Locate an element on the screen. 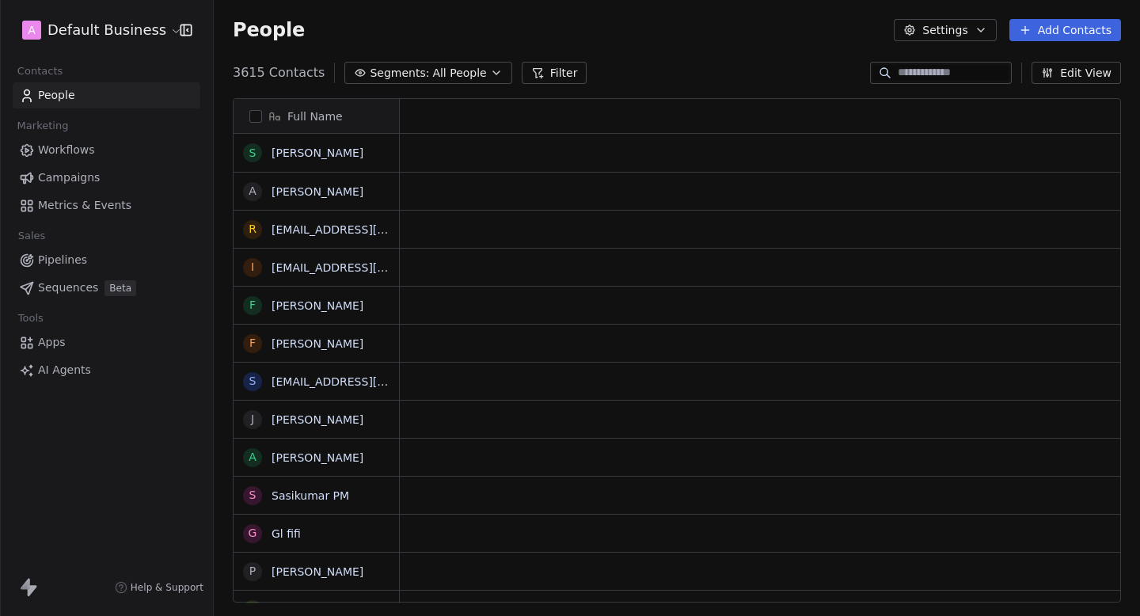 Image resolution: width=1140 pixels, height=616 pixels. div: Full Name is located at coordinates (316, 116).